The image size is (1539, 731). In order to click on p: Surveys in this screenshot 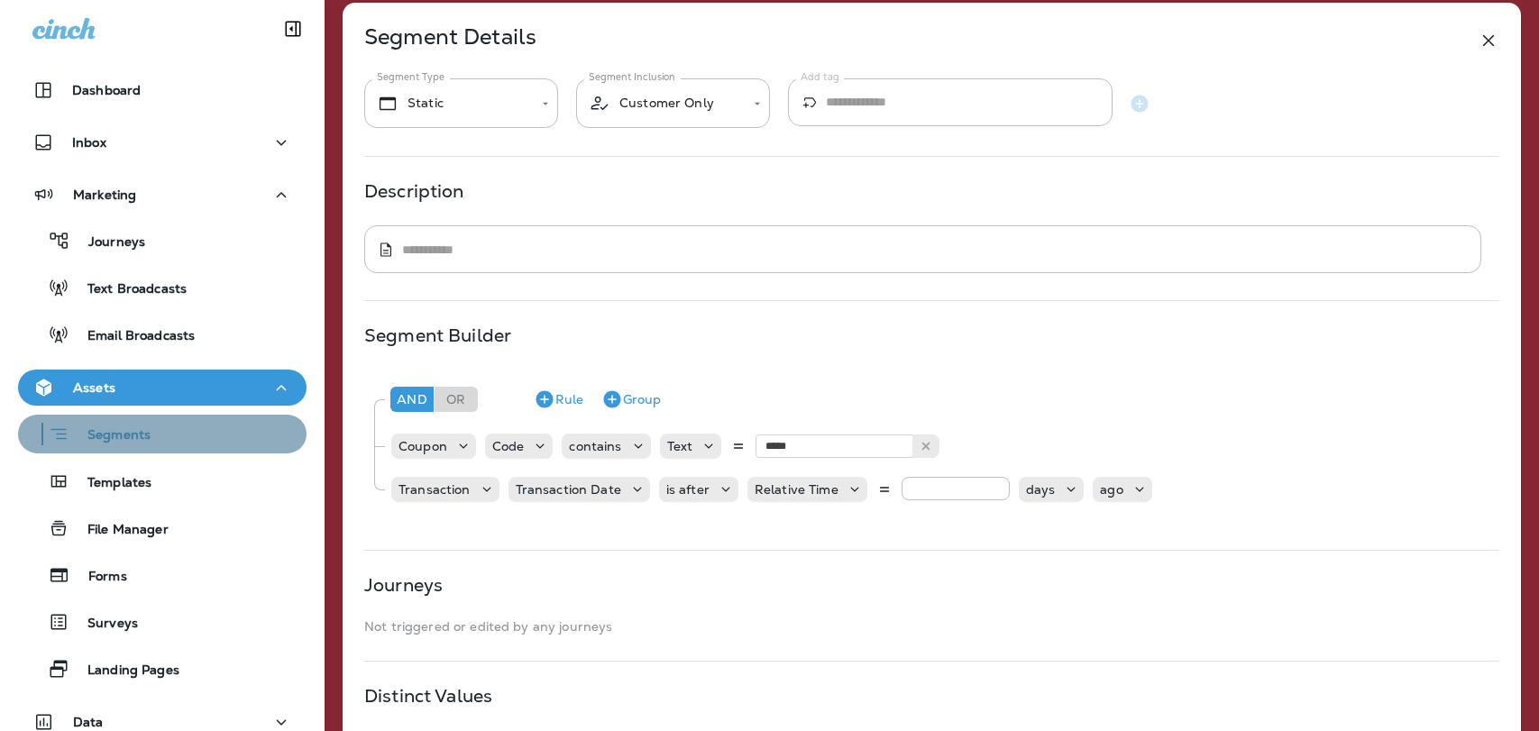, I will do `click(104, 624)`.